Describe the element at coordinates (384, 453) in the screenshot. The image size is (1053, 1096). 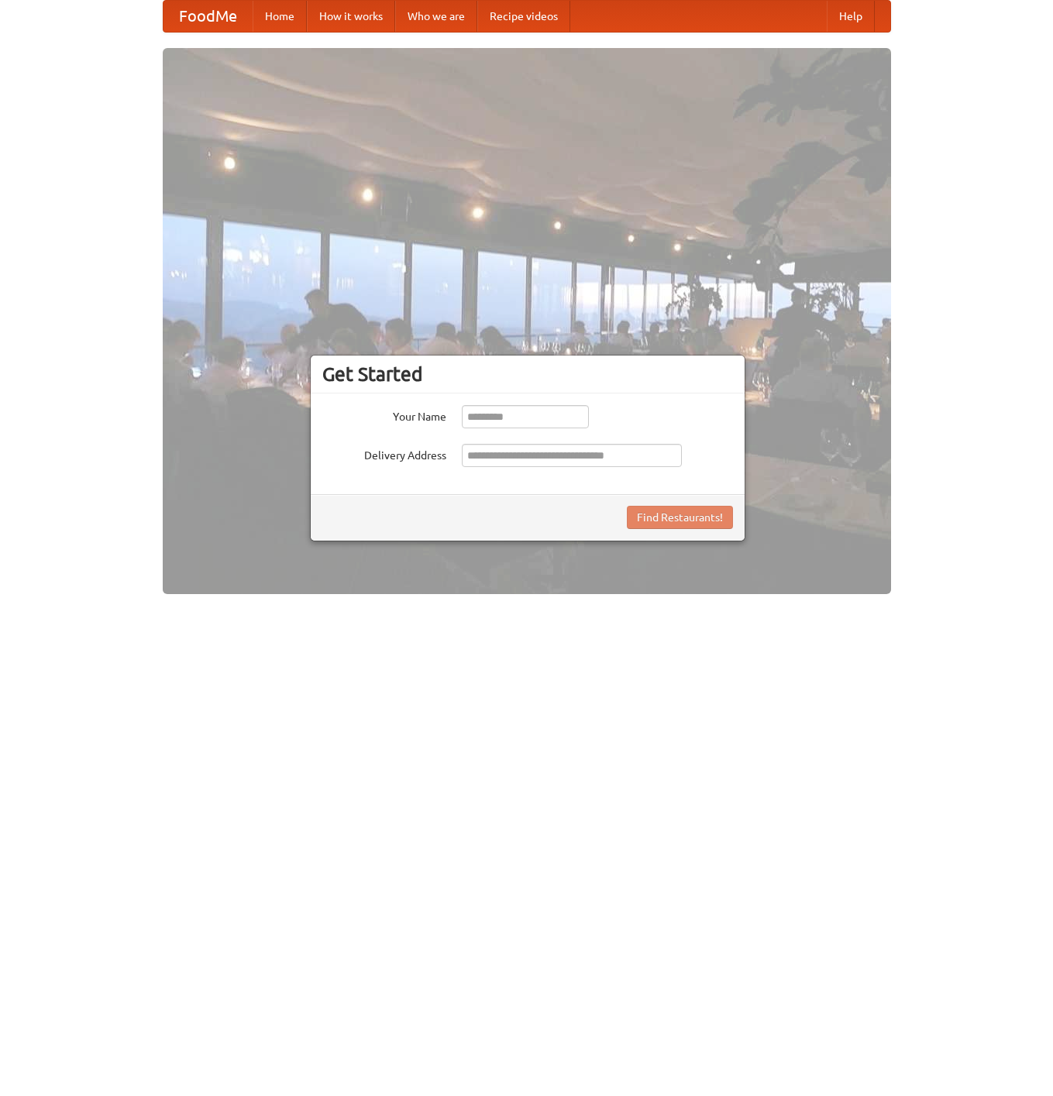
I see `label: Delivery Address` at that location.